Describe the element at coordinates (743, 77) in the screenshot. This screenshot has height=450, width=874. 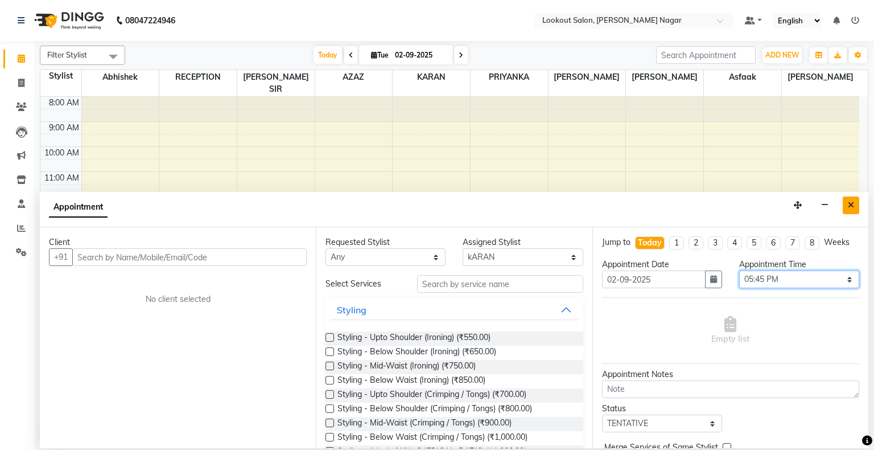
I see `span: Asfaak` at that location.